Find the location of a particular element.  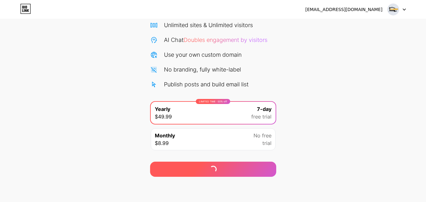

div: Publish posts and build email list is located at coordinates (206, 84).